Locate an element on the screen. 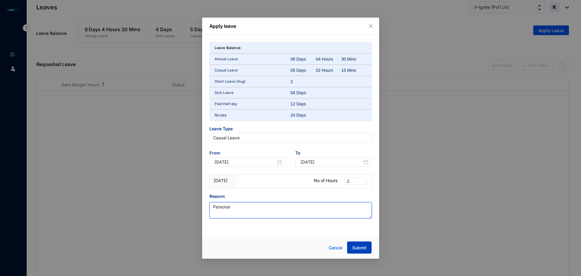  p: Short Leave (Aug) is located at coordinates (253, 81).